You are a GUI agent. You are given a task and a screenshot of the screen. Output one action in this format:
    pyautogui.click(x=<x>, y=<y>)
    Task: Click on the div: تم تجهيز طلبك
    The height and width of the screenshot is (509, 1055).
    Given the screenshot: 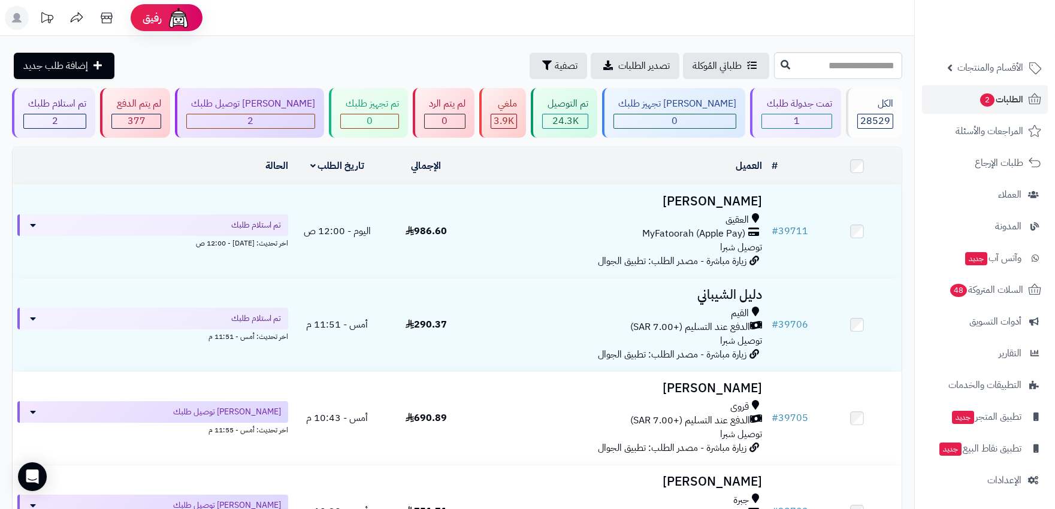 What is the action you would take?
    pyautogui.click(x=369, y=104)
    